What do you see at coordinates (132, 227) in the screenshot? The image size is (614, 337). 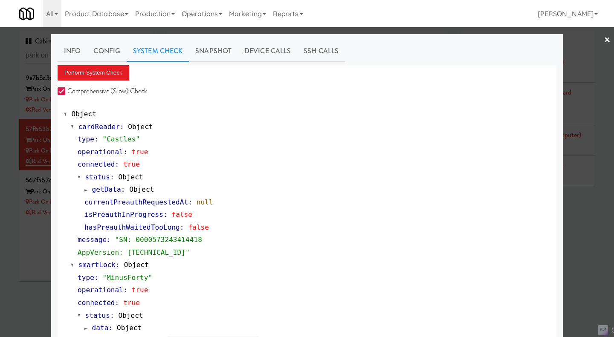 I see `span: hasPreauthWaitedTooLong` at bounding box center [132, 227].